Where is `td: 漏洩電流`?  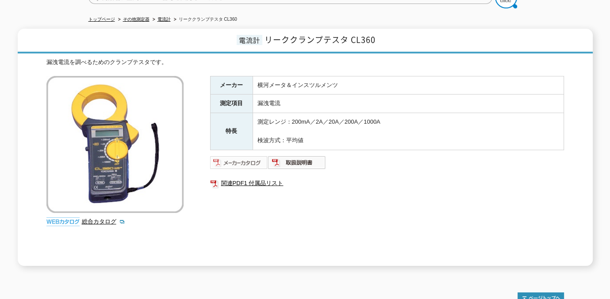
td: 漏洩電流 is located at coordinates (408, 104).